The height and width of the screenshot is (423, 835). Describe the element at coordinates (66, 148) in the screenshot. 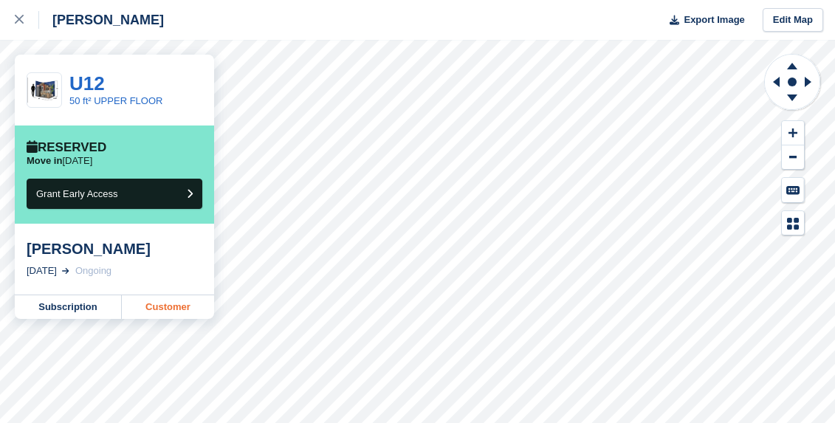

I see `div: Reserved` at that location.